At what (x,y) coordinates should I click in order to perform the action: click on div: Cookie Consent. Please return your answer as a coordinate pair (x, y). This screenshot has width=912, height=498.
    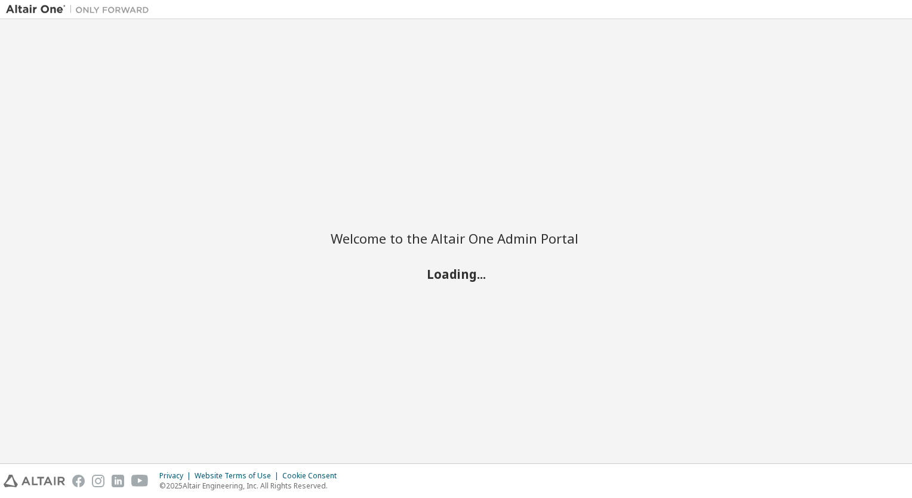
    Looking at the image, I should click on (313, 476).